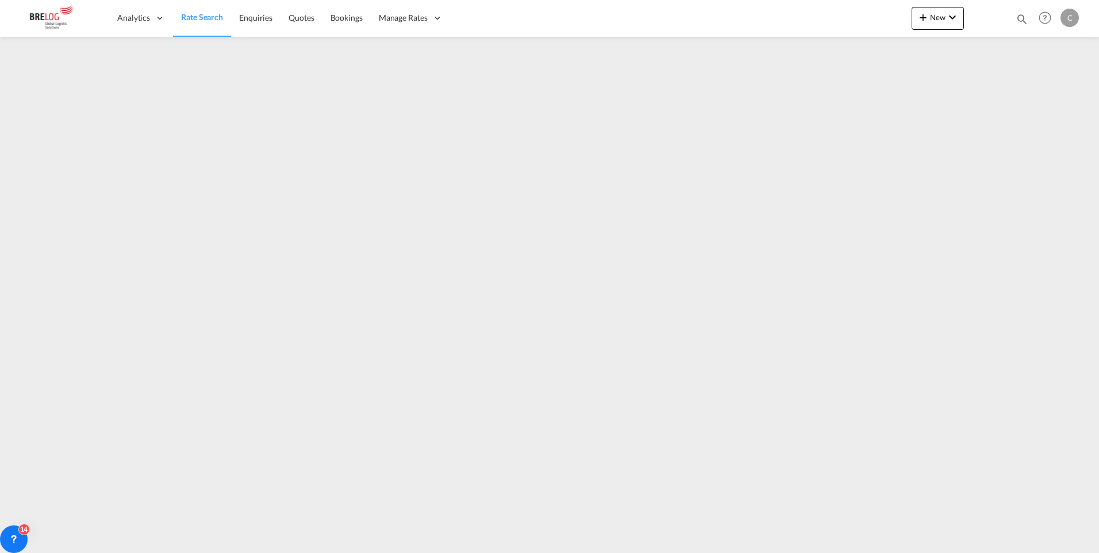 The image size is (1099, 553). What do you see at coordinates (937, 17) in the screenshot?
I see `span: New` at bounding box center [937, 17].